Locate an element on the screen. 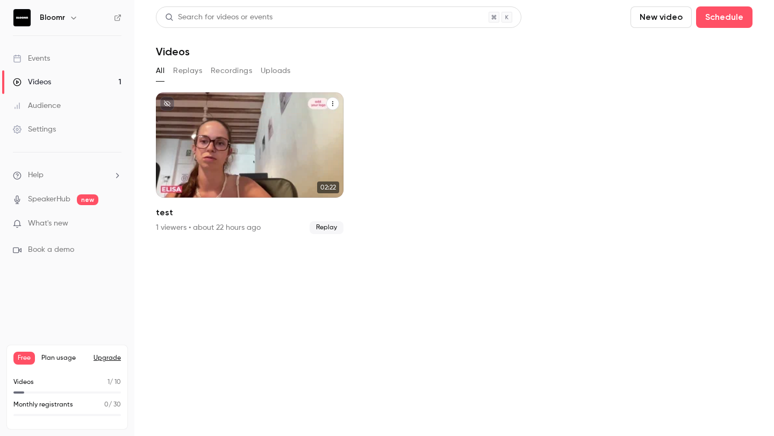 Image resolution: width=774 pixels, height=436 pixels. a: 02:22test1 viewers • about 22 hours agoReplay is located at coordinates (249, 163).